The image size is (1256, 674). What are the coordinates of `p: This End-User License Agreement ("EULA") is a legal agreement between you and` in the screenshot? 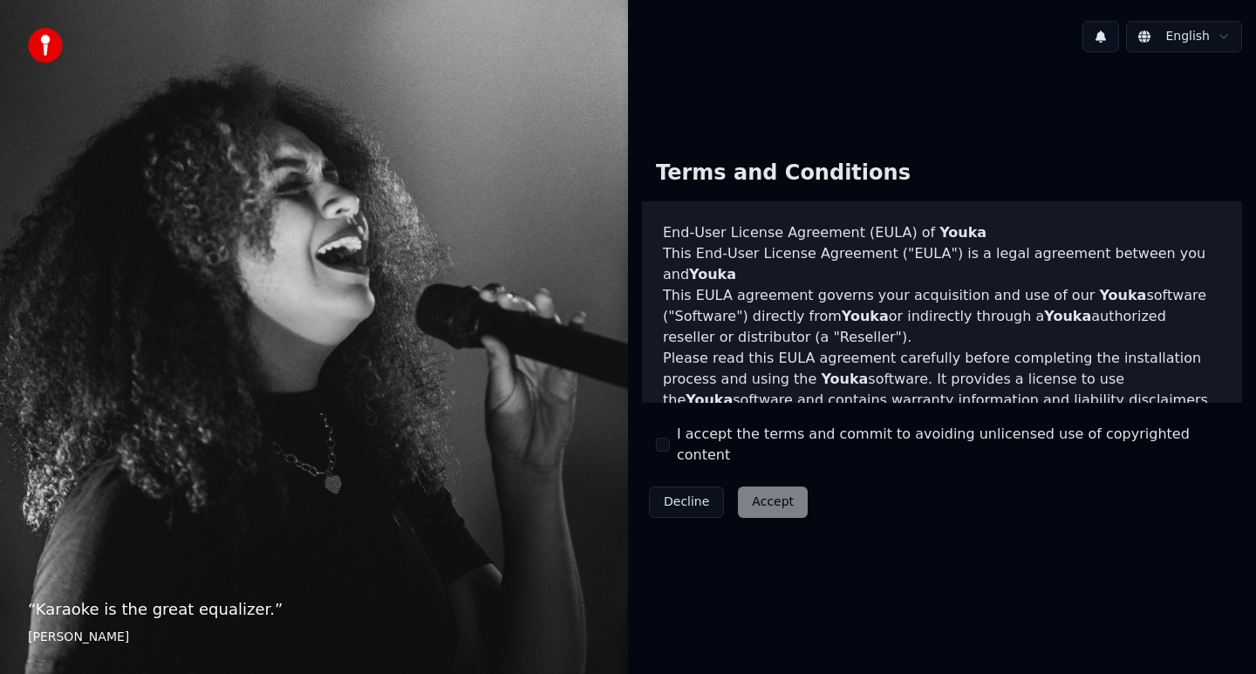 It's located at (942, 264).